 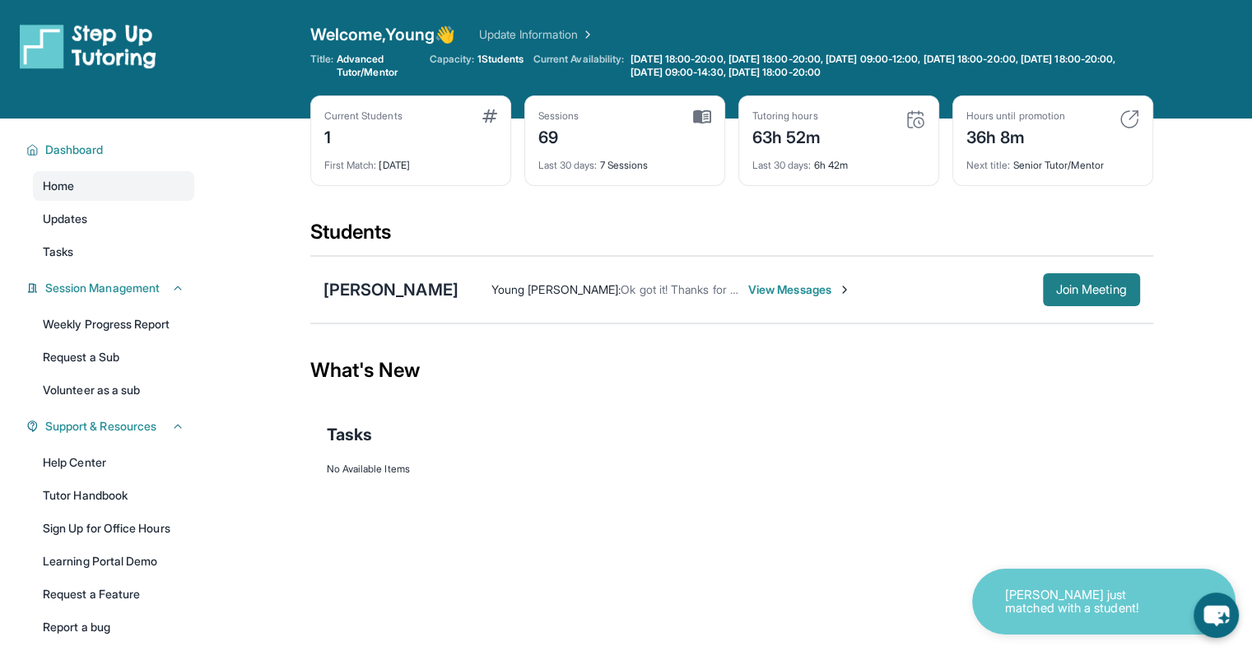 What do you see at coordinates (1216, 615) in the screenshot?
I see `button: chat-button` at bounding box center [1216, 615].